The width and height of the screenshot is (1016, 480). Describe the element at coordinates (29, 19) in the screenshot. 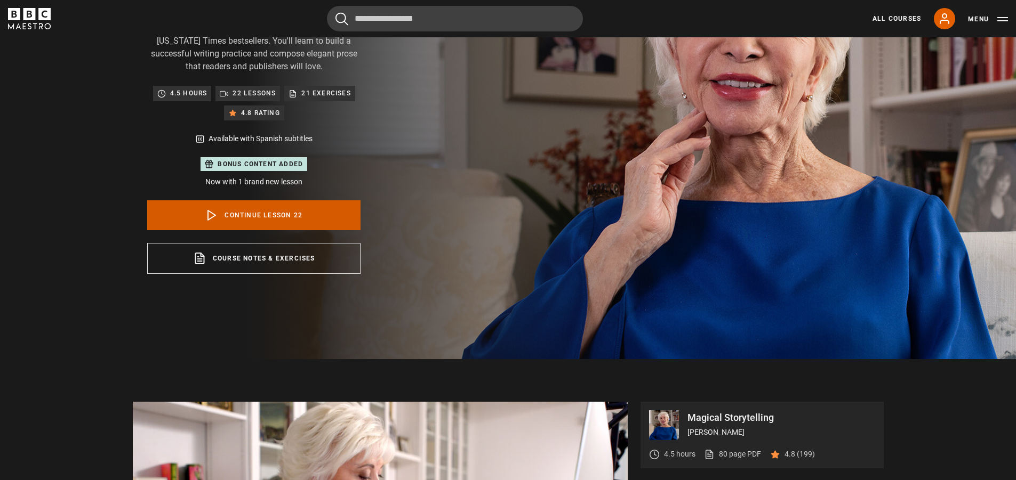

I see `svg: BBC Maestro` at that location.